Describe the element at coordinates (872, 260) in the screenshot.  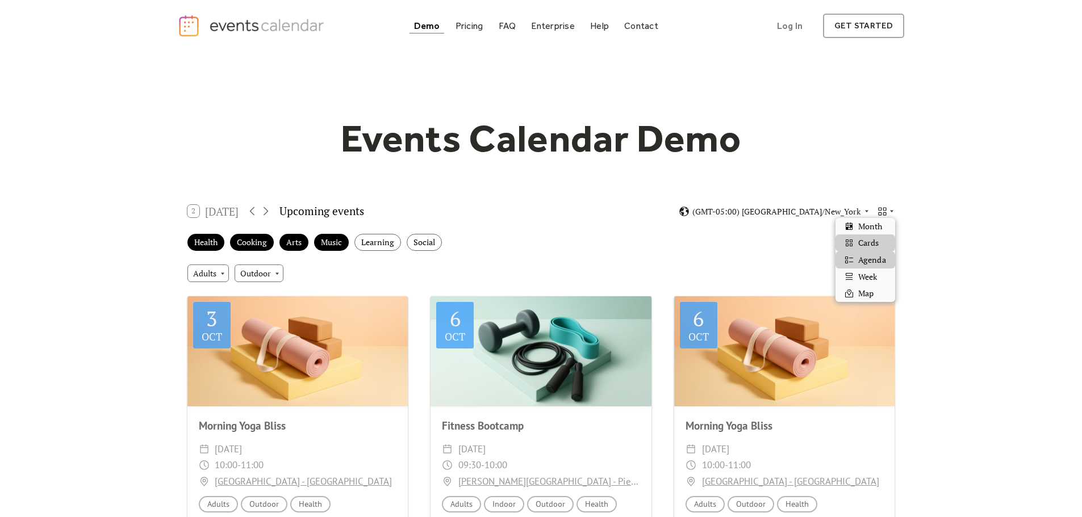
I see `span: Agenda` at that location.